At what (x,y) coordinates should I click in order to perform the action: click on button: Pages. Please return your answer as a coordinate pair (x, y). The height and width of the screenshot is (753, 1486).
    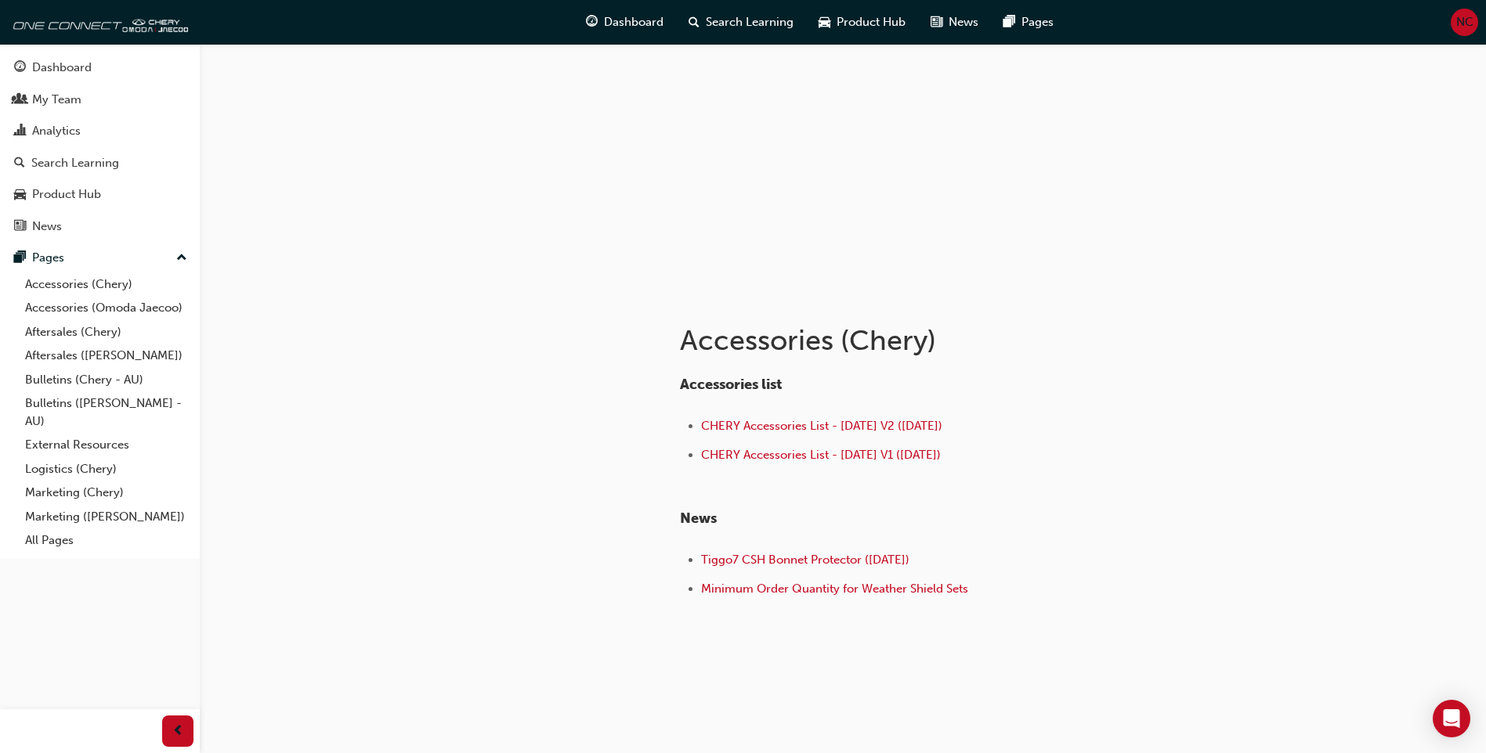
    Looking at the image, I should click on (99, 258).